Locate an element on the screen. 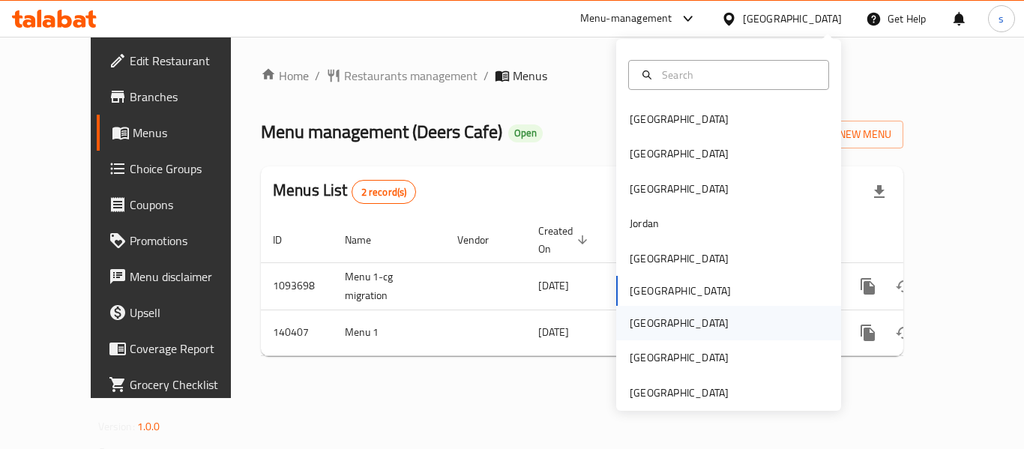 Image resolution: width=1024 pixels, height=449 pixels. div: Export file is located at coordinates (880, 192).